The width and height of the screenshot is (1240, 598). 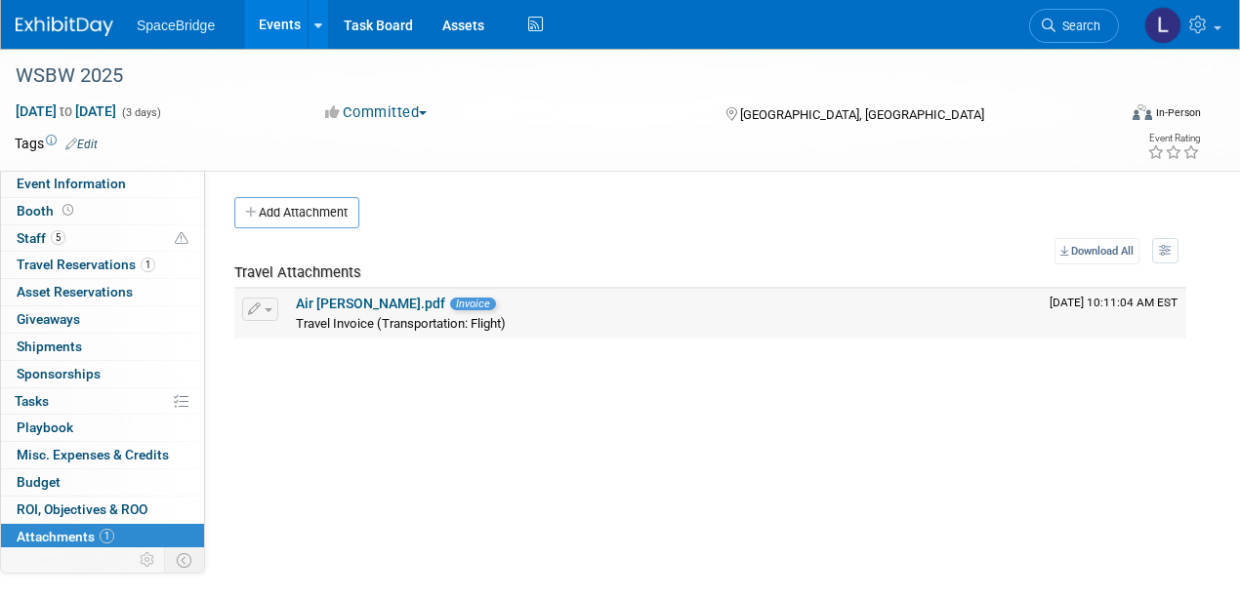 What do you see at coordinates (74, 292) in the screenshot?
I see `span: Asset Reservations` at bounding box center [74, 292].